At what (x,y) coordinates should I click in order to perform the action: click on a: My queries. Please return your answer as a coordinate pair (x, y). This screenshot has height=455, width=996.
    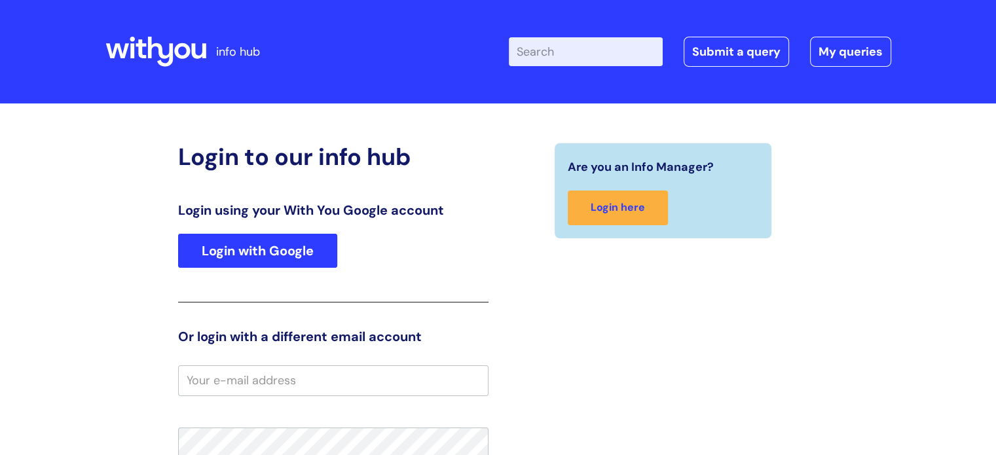
    Looking at the image, I should click on (851, 52).